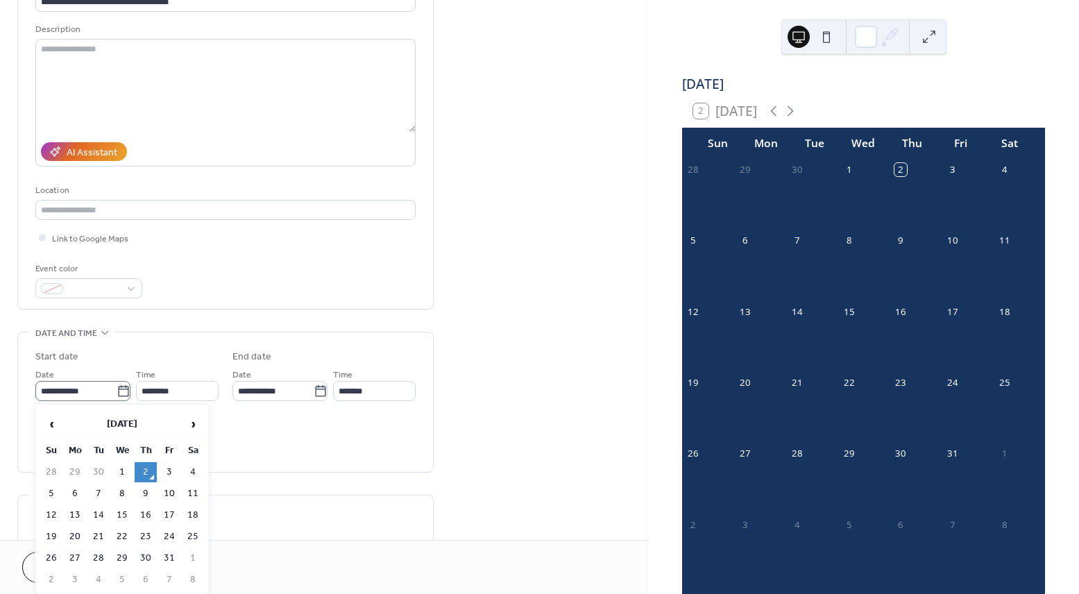  What do you see at coordinates (146, 537) in the screenshot?
I see `td: 23` at bounding box center [146, 537].